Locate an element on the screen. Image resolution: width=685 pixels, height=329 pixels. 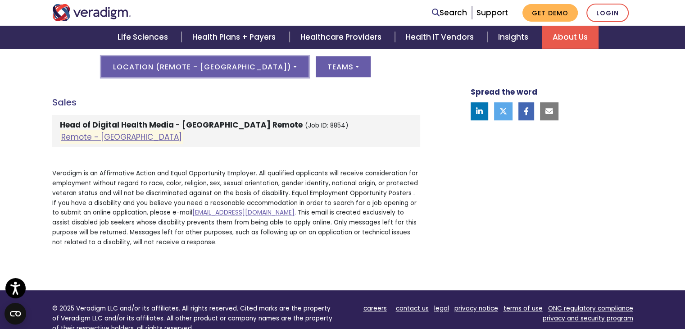
a: ONC regulatory compliance is located at coordinates (591, 308).